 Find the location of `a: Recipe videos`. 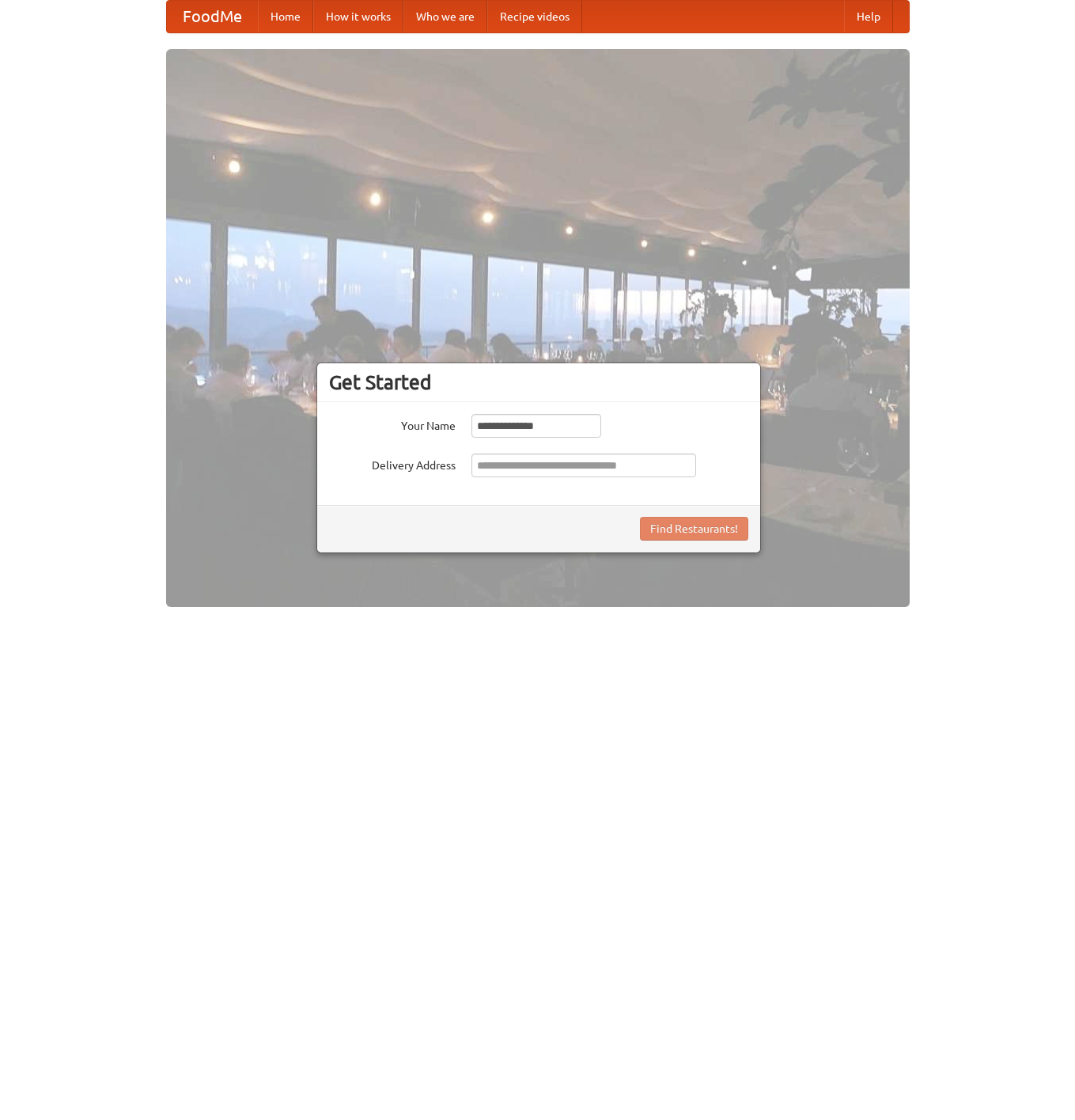

a: Recipe videos is located at coordinates (535, 17).